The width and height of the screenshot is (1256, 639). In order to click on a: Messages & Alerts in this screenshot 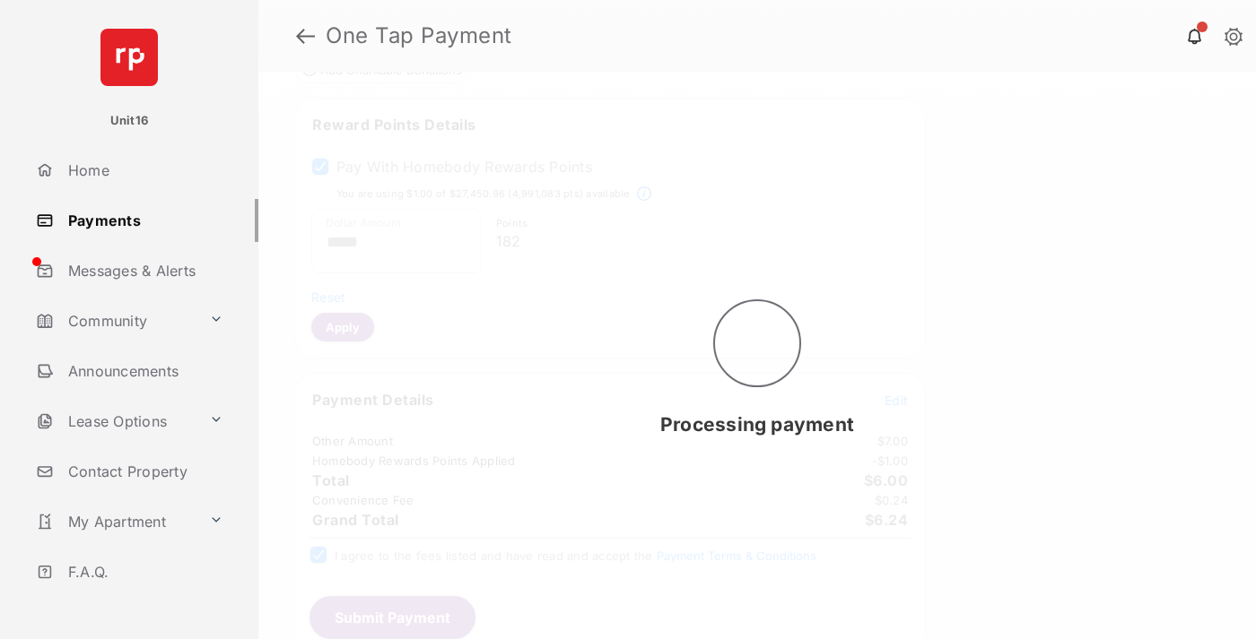, I will do `click(143, 271)`.